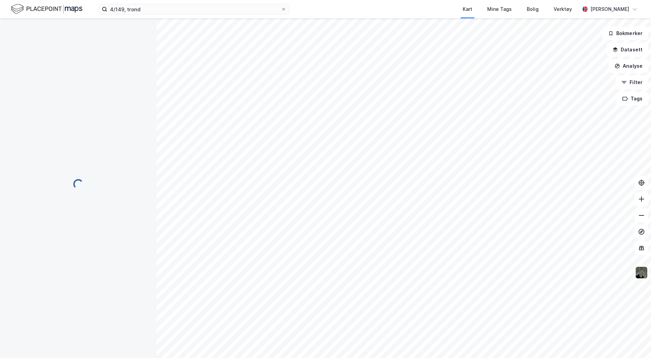  What do you see at coordinates (47, 9) in the screenshot?
I see `img: logo.f888ab2527a4732fd821a326f86c7f29.svg` at bounding box center [47, 9].